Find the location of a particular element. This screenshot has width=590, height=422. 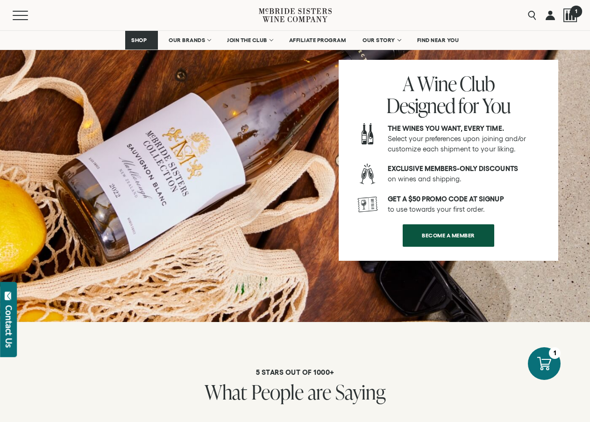

a: AFFILIATE PROGRAM is located at coordinates (318, 40).